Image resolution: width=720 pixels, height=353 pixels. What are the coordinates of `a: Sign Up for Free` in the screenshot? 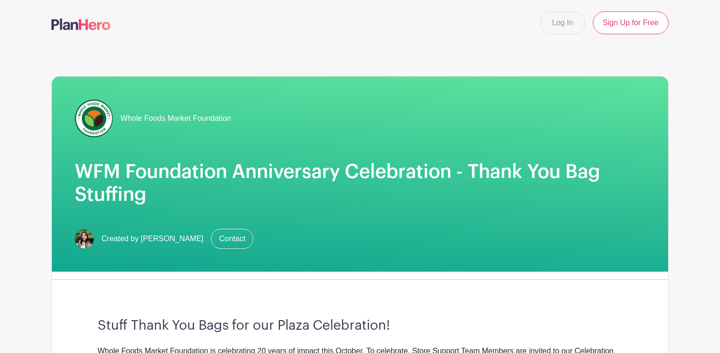 It's located at (631, 23).